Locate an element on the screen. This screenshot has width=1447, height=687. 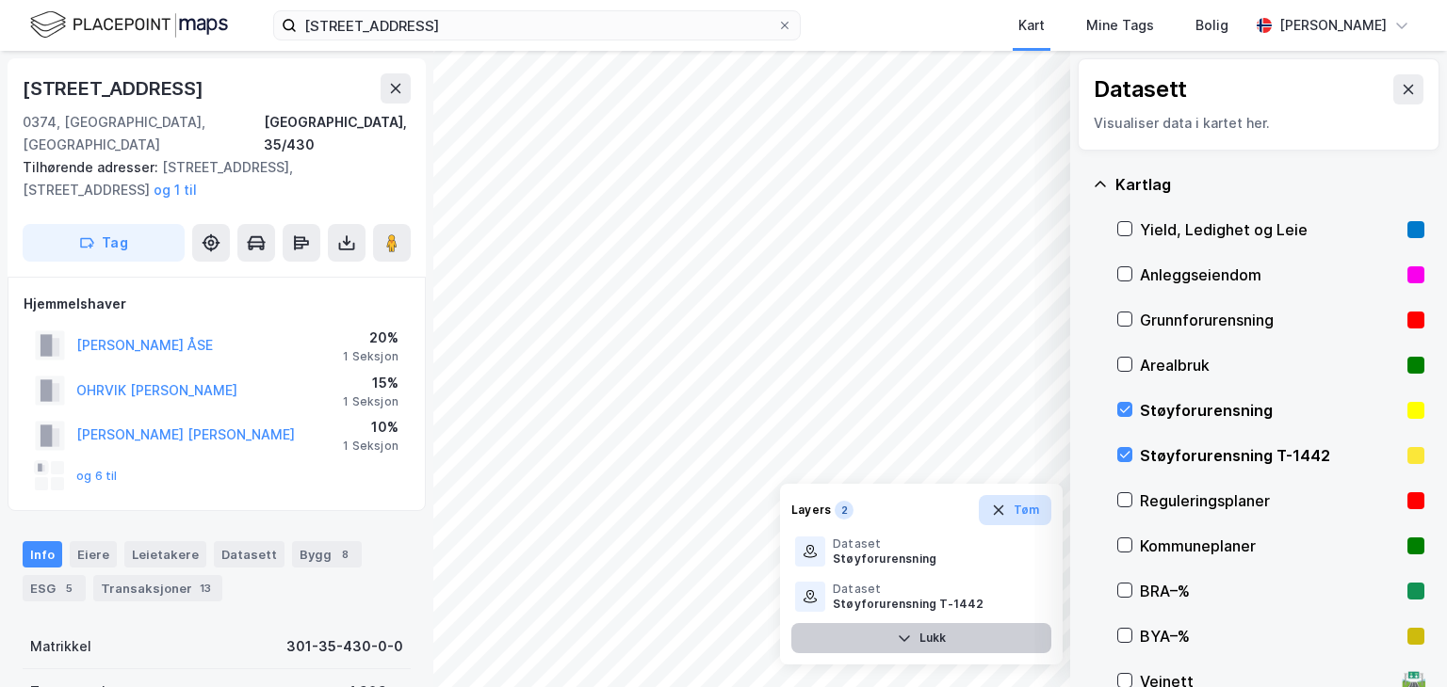
span: Tilhørende adresser: is located at coordinates (92, 167).